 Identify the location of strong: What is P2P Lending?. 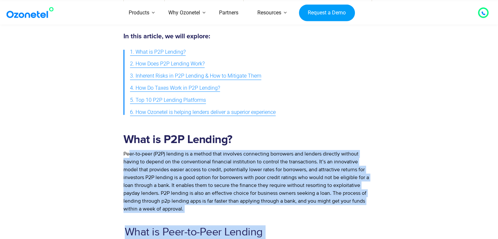
(178, 139).